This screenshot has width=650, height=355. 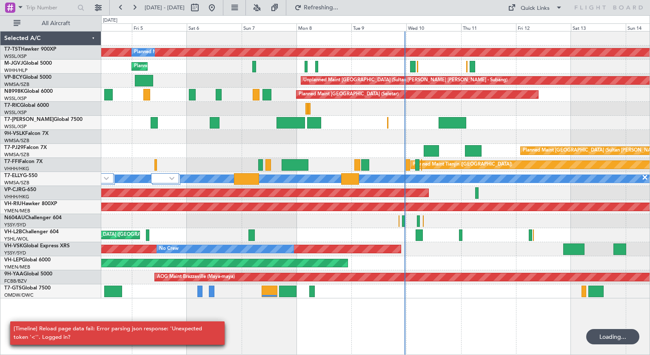 What do you see at coordinates (28, 77) in the screenshot?
I see `a: VP-BCYGlobal 5000` at bounding box center [28, 77].